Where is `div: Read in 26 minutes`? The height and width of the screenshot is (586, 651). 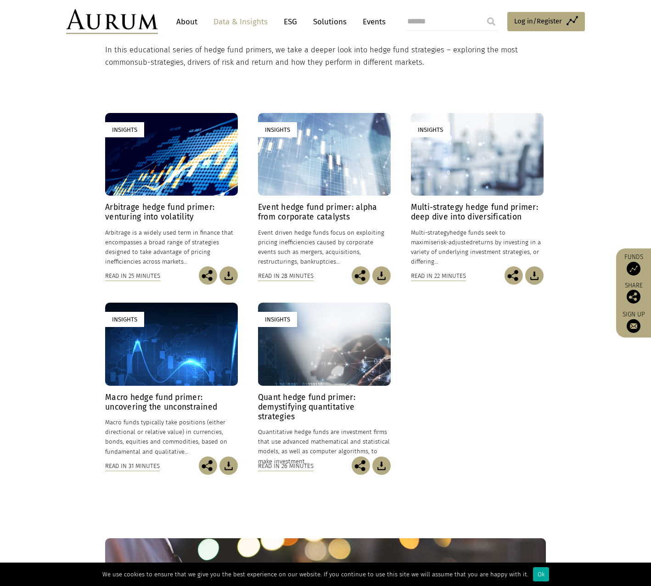 div: Read in 26 minutes is located at coordinates (285, 466).